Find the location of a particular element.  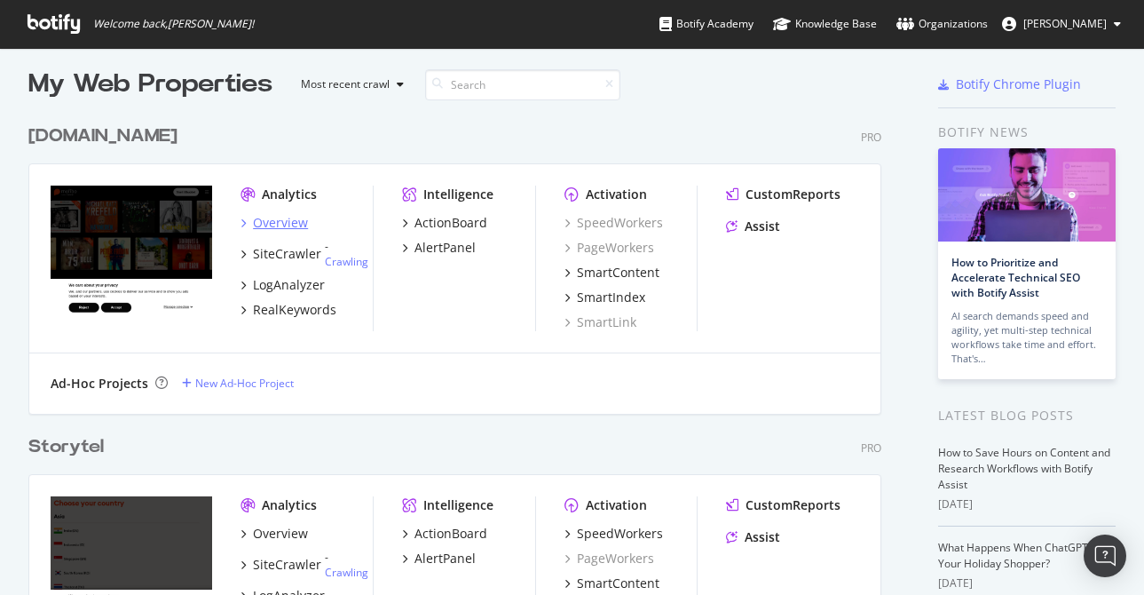

div: AI search demands speed and agility, yet multi-step technical workflows take time and effort. Tha... is located at coordinates (1027, 337).